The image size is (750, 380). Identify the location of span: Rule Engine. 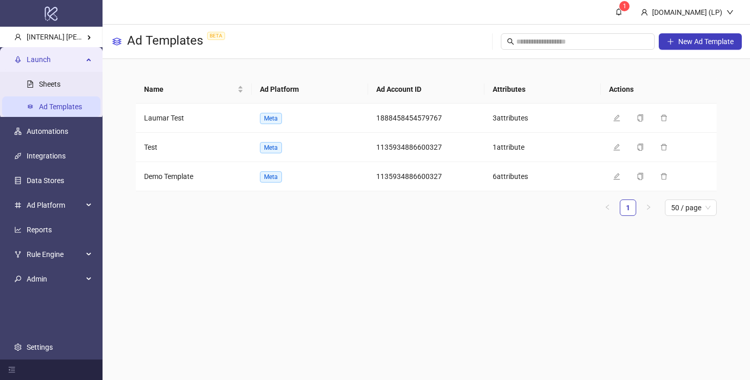
(55, 254).